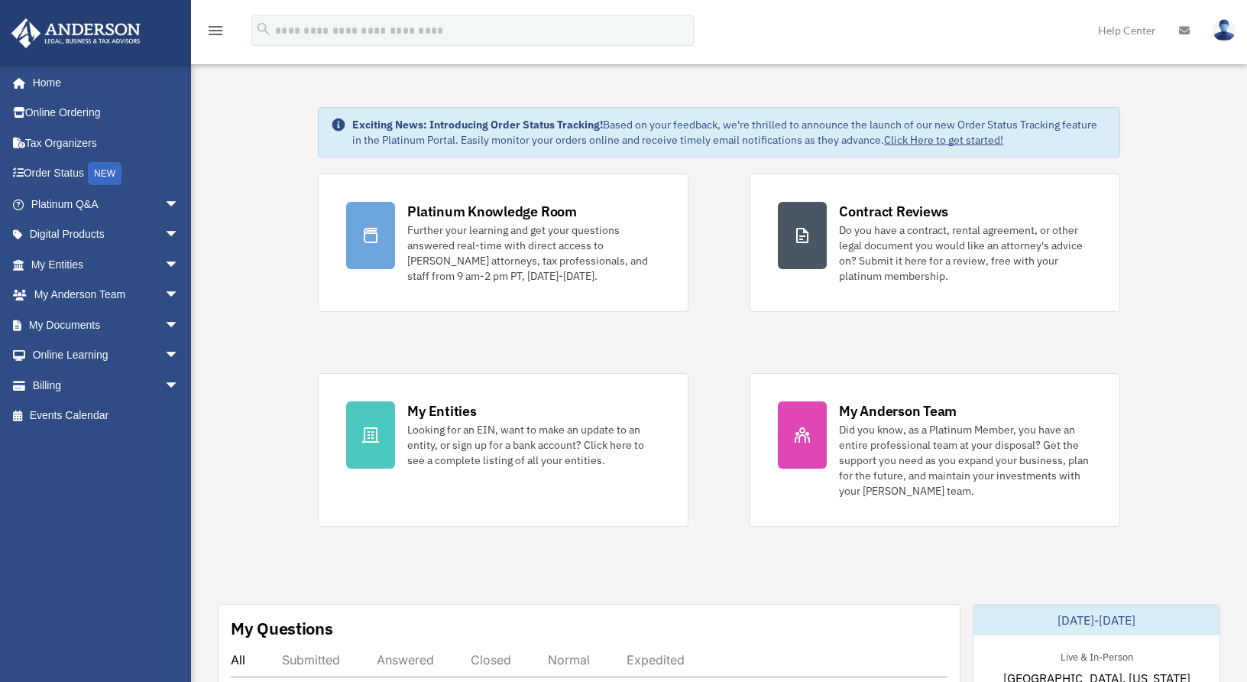 Image resolution: width=1247 pixels, height=682 pixels. I want to click on a: Tax Organizers, so click(106, 143).